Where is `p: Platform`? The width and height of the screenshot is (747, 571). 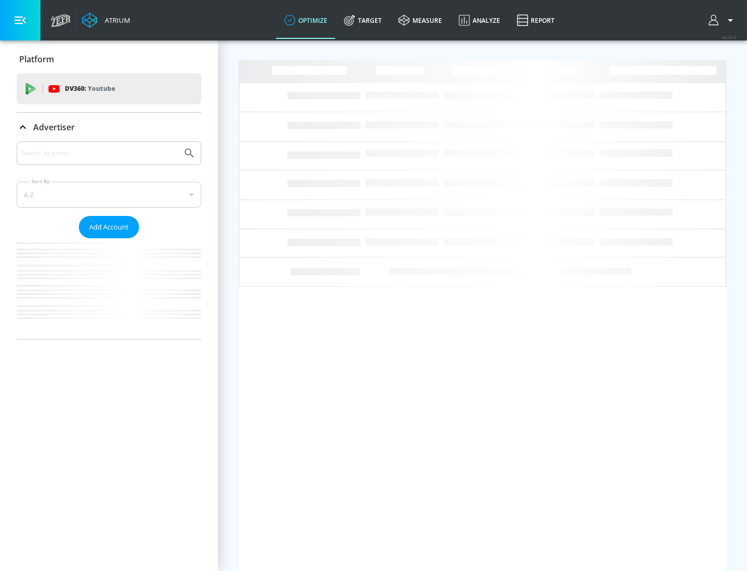 p: Platform is located at coordinates (36, 59).